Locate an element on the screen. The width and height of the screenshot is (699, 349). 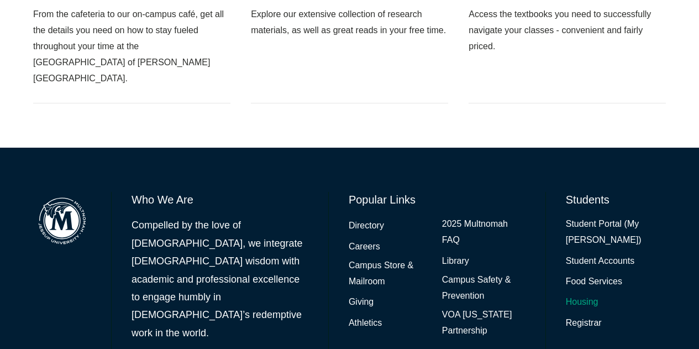
a: Registrar is located at coordinates (583, 323).